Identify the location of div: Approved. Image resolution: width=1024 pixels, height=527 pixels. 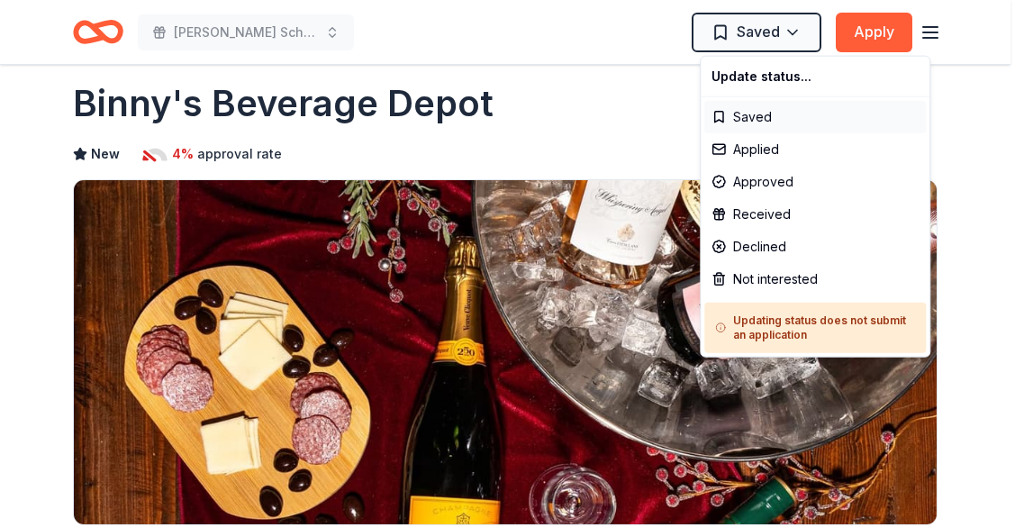
(815, 182).